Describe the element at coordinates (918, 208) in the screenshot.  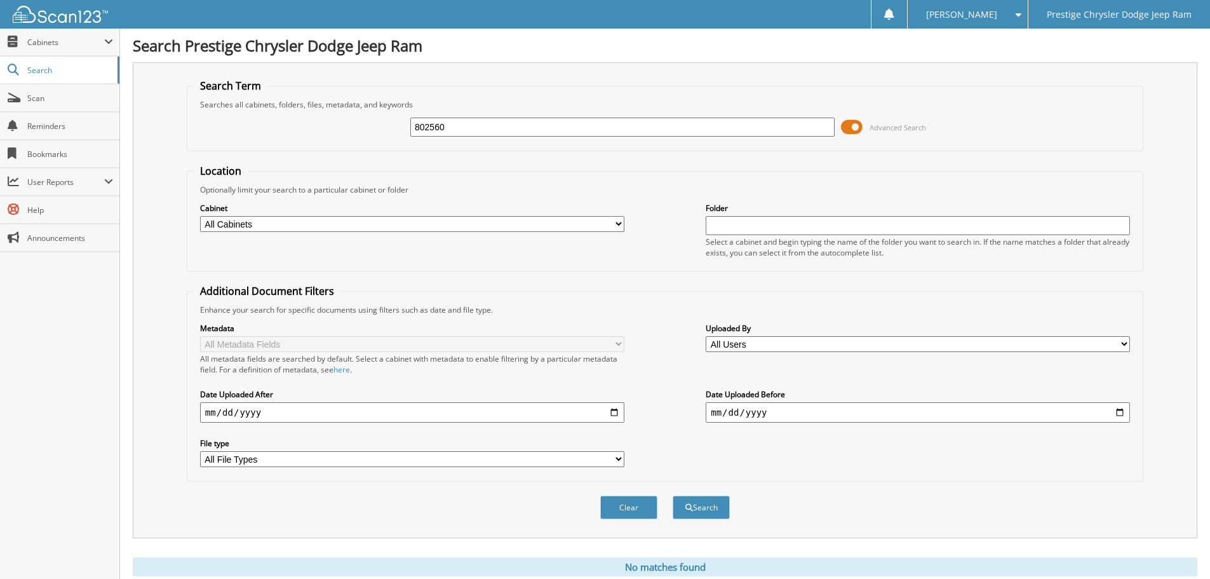
I see `label: Folder` at that location.